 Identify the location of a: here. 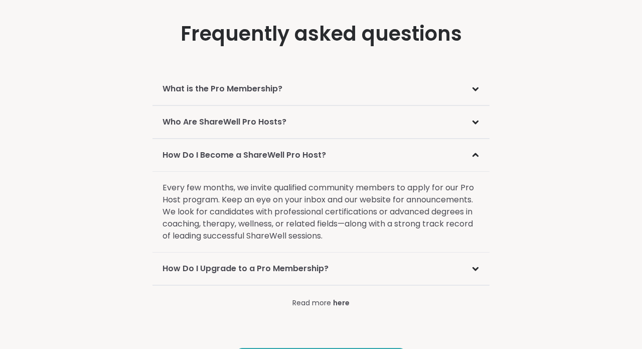
(341, 303).